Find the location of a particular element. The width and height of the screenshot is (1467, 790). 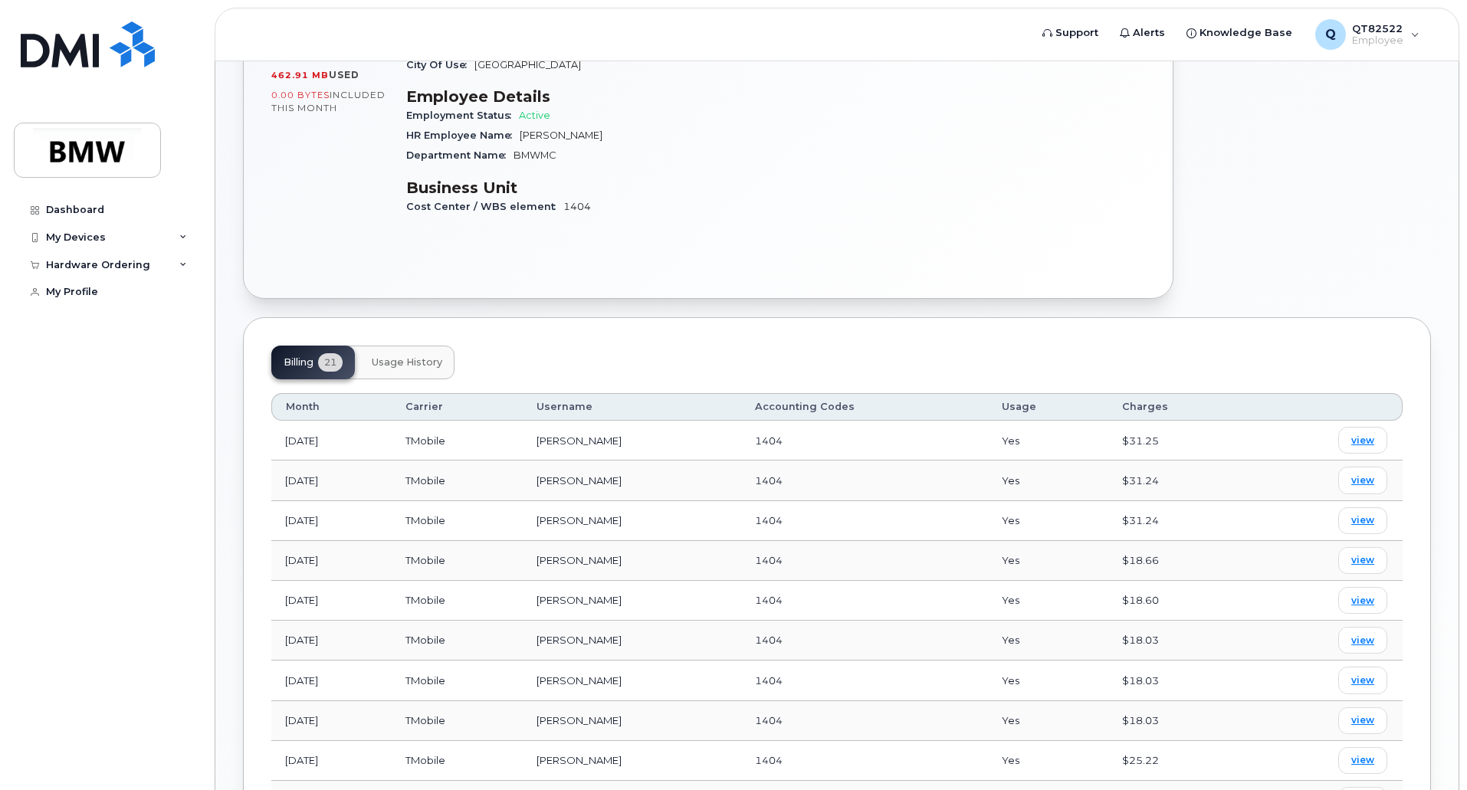

span: Q is located at coordinates (1331, 35).